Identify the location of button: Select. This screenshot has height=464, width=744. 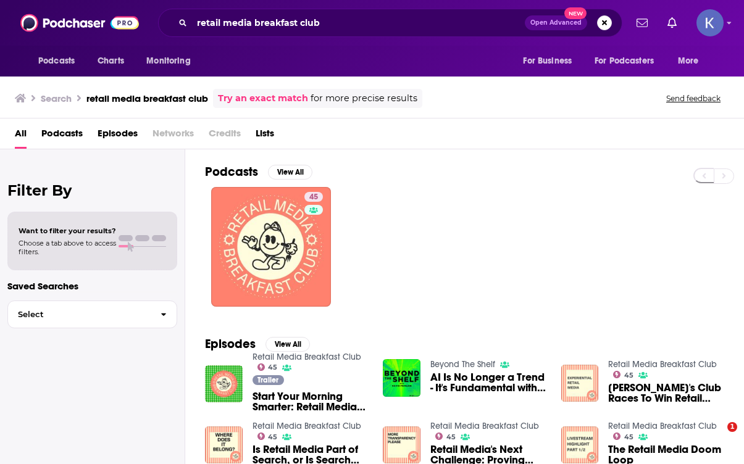
(92, 314).